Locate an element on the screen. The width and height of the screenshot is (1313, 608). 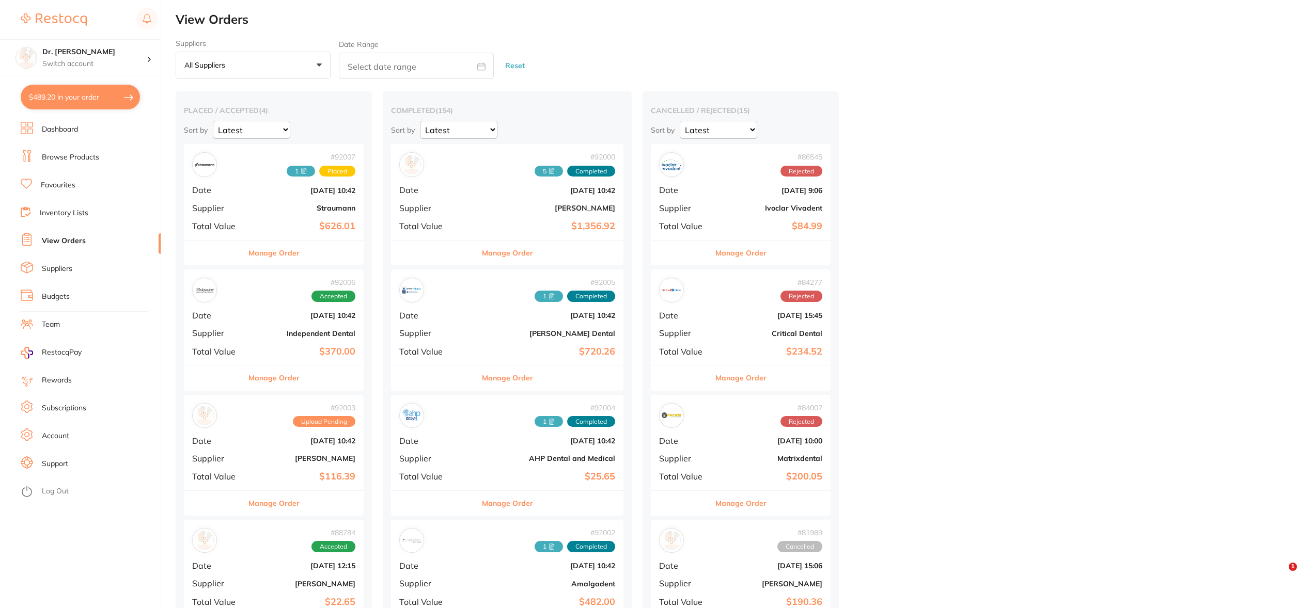
a: Dashboard is located at coordinates (60, 130).